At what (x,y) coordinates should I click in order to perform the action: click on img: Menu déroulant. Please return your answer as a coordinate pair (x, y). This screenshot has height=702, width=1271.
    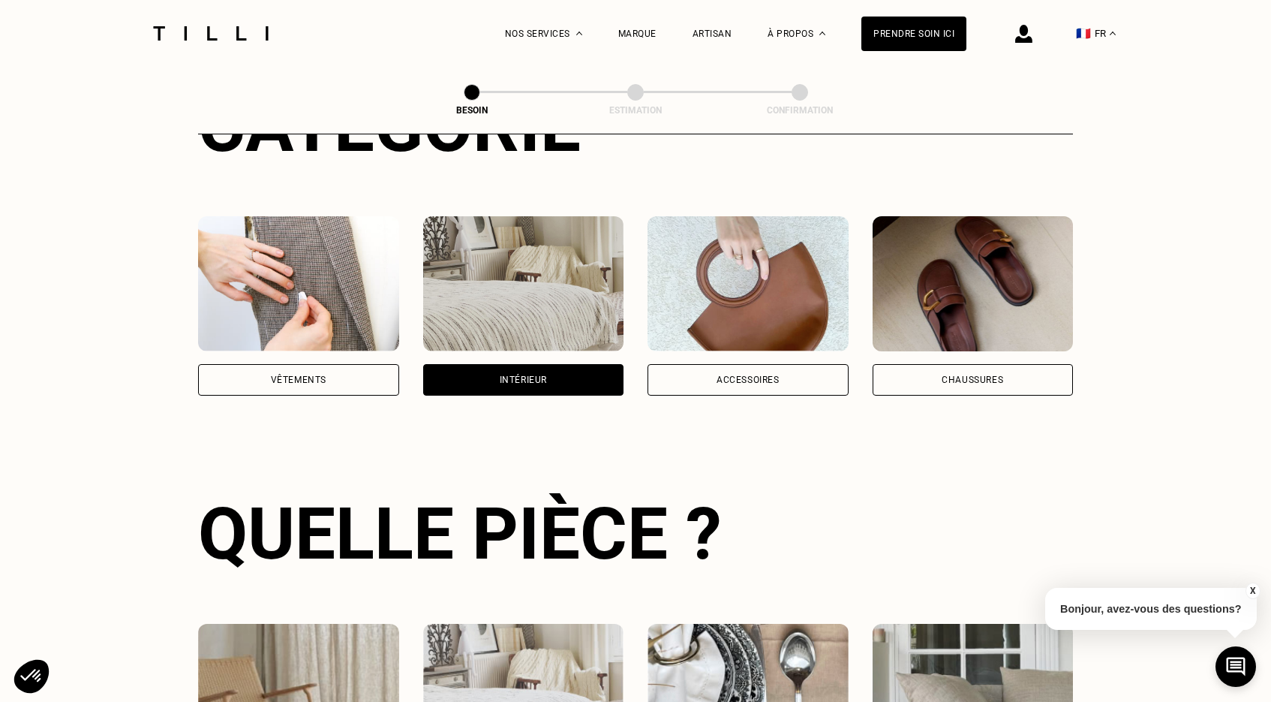
    Looking at the image, I should click on (579, 33).